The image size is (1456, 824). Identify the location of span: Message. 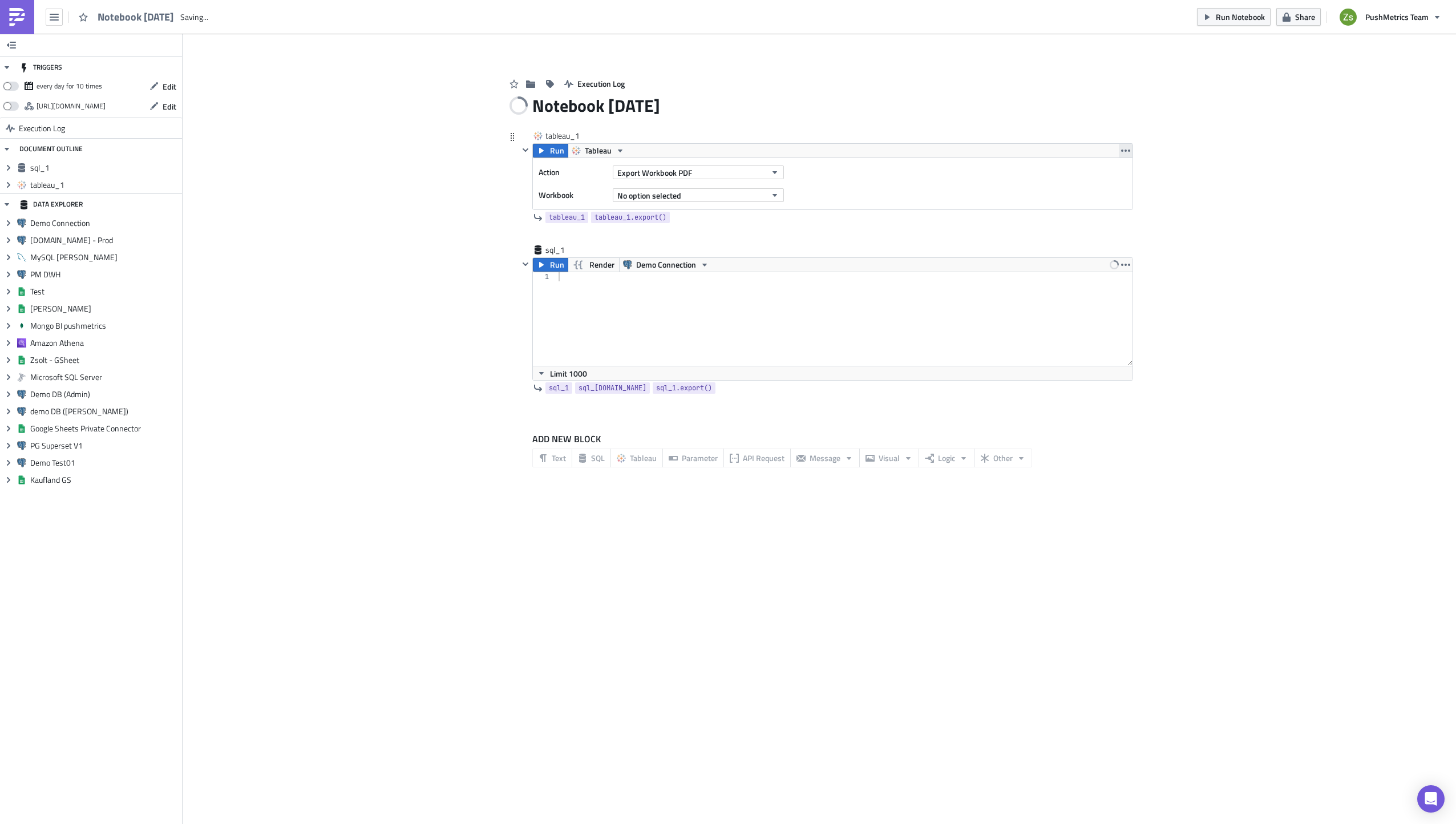
(824, 457).